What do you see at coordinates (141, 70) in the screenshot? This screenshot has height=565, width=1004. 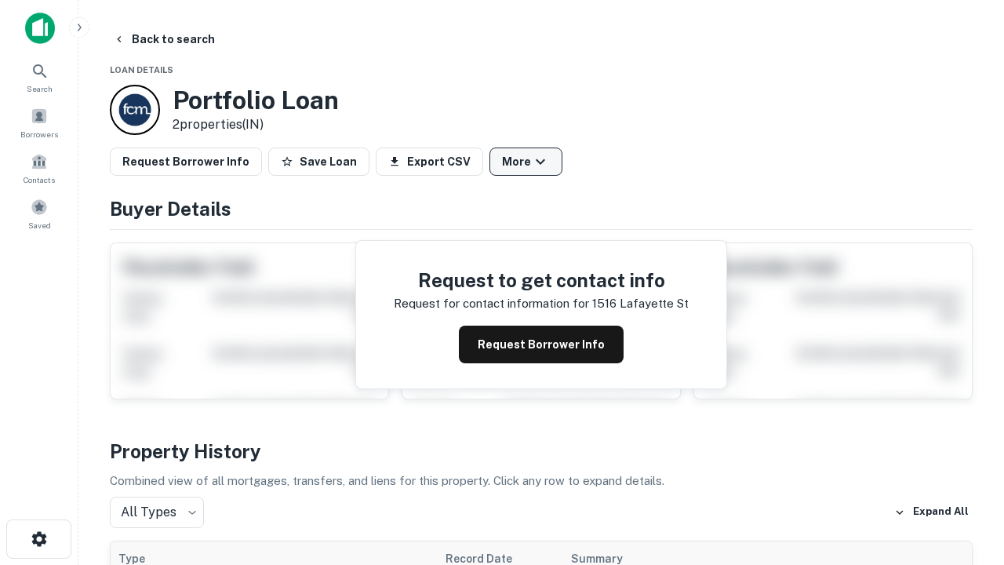 I see `span: Loan Details` at bounding box center [141, 70].